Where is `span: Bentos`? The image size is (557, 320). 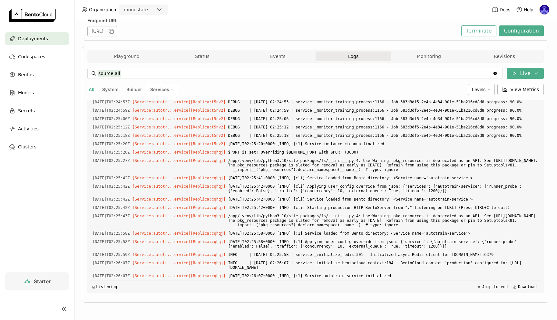 span: Bentos is located at coordinates (26, 75).